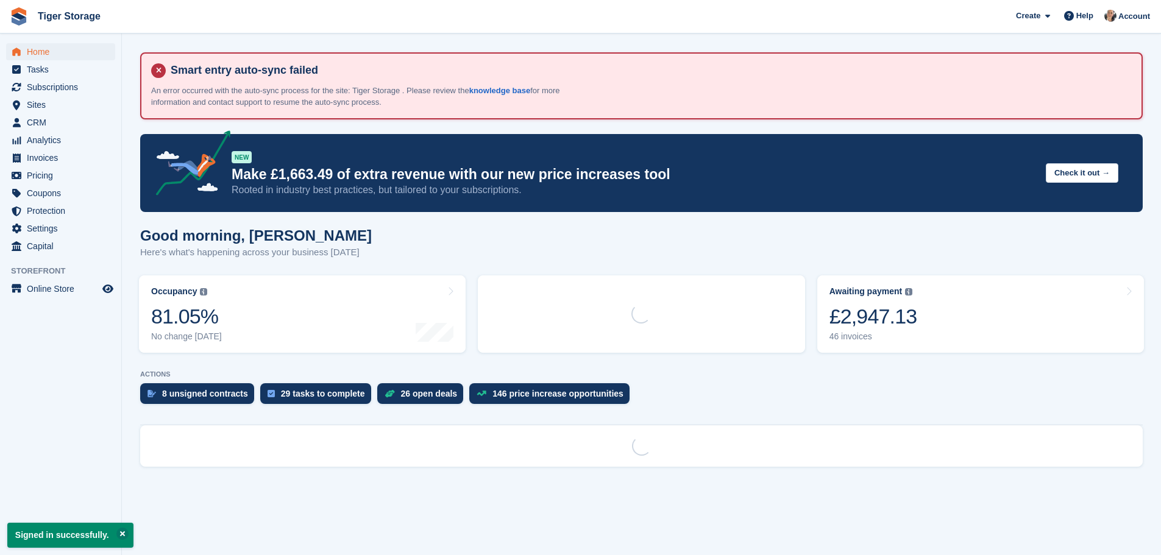 The width and height of the screenshot is (1161, 555). I want to click on img: Becky Martin, so click(1110, 16).